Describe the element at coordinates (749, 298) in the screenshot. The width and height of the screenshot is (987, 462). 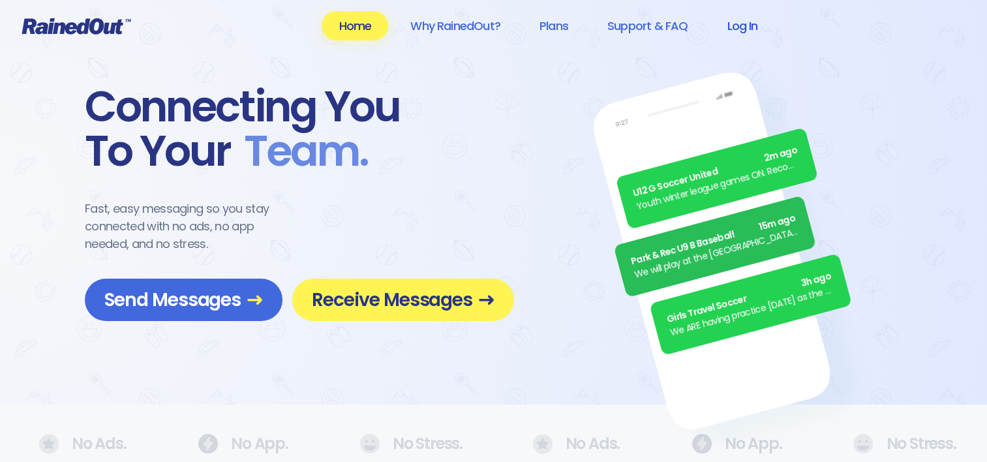
I see `div: Girls Travel Soccer` at that location.